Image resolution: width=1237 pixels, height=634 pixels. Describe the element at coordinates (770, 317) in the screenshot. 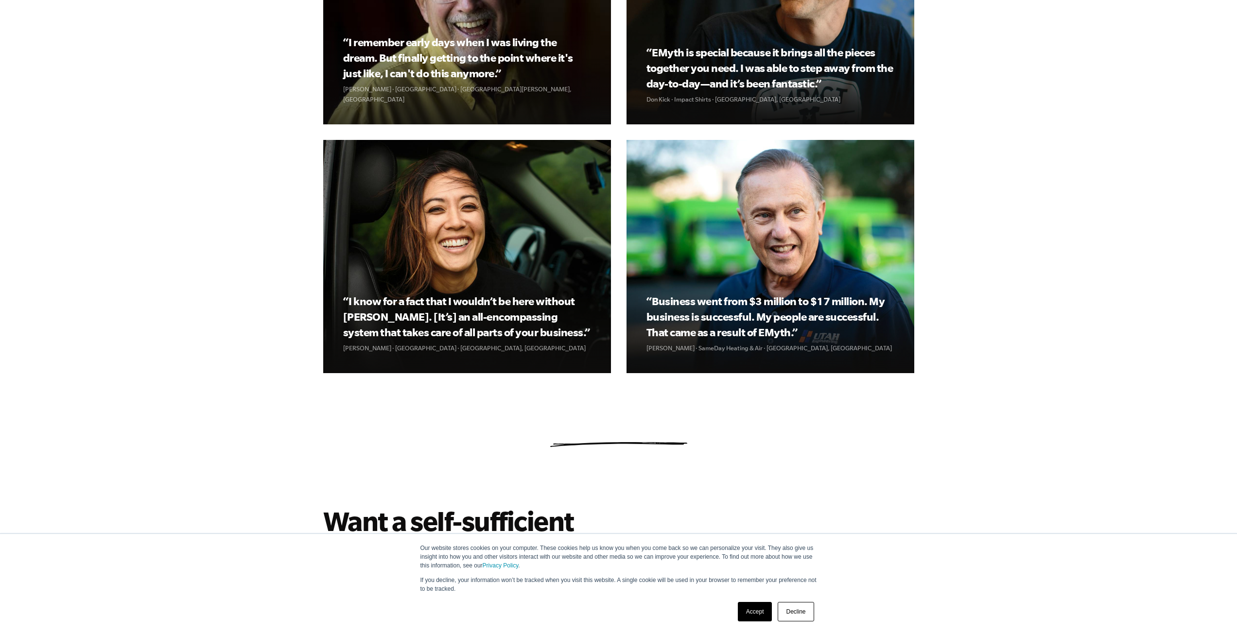

I see `h3: “Business went from $3 million to $17 million. My business is successful. My people are successfu...` at that location.